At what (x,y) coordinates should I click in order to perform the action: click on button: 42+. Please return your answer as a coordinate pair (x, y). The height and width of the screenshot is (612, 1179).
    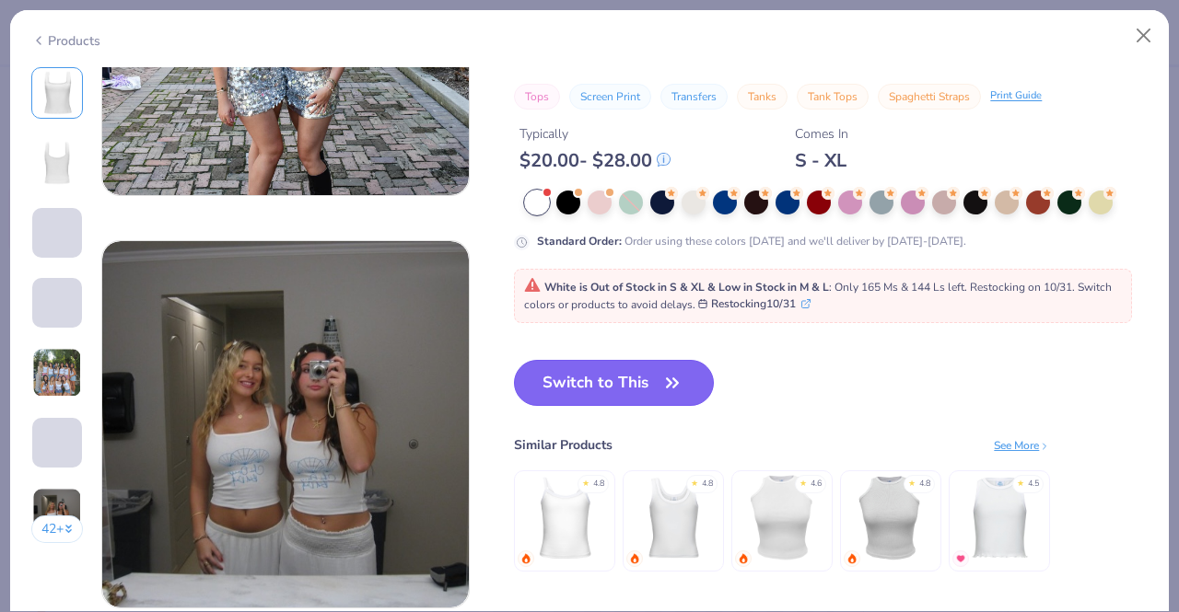
    Looking at the image, I should click on (57, 530).